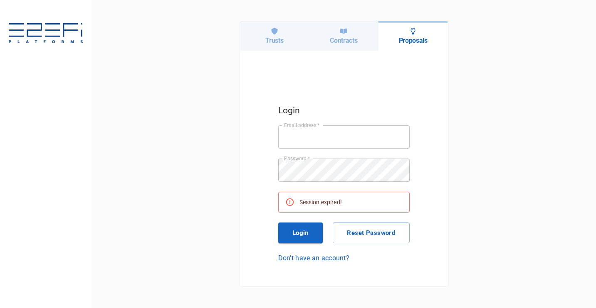 This screenshot has height=308, width=596. Describe the element at coordinates (344, 258) in the screenshot. I see `a: Don't have an account?` at that location.